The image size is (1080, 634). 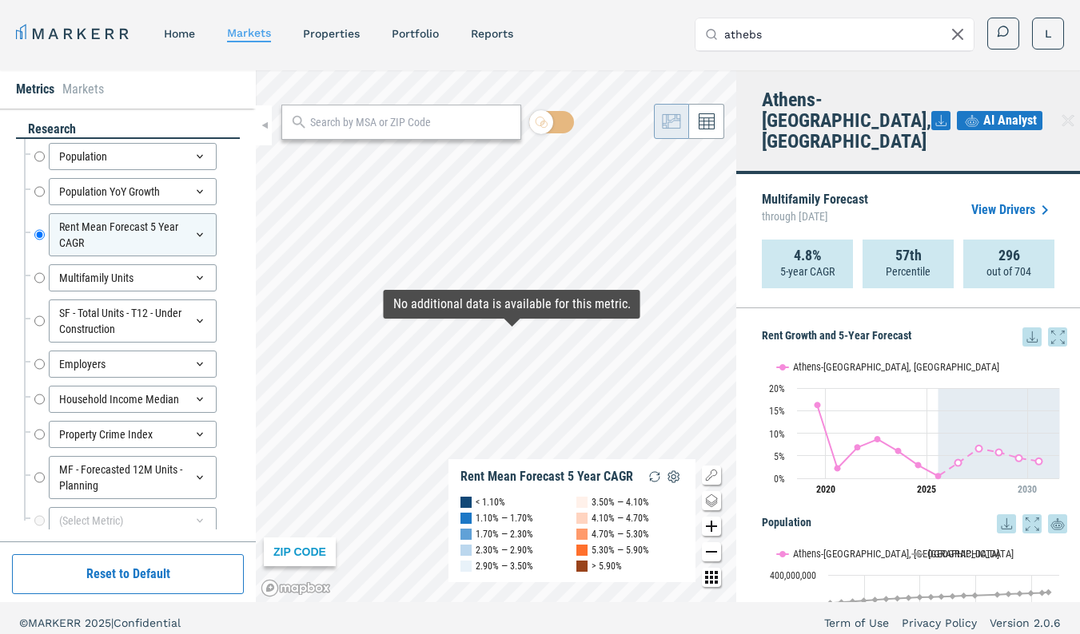 What do you see at coordinates (793, 576) in the screenshot?
I see `text: 400,000,000` at bounding box center [793, 576].